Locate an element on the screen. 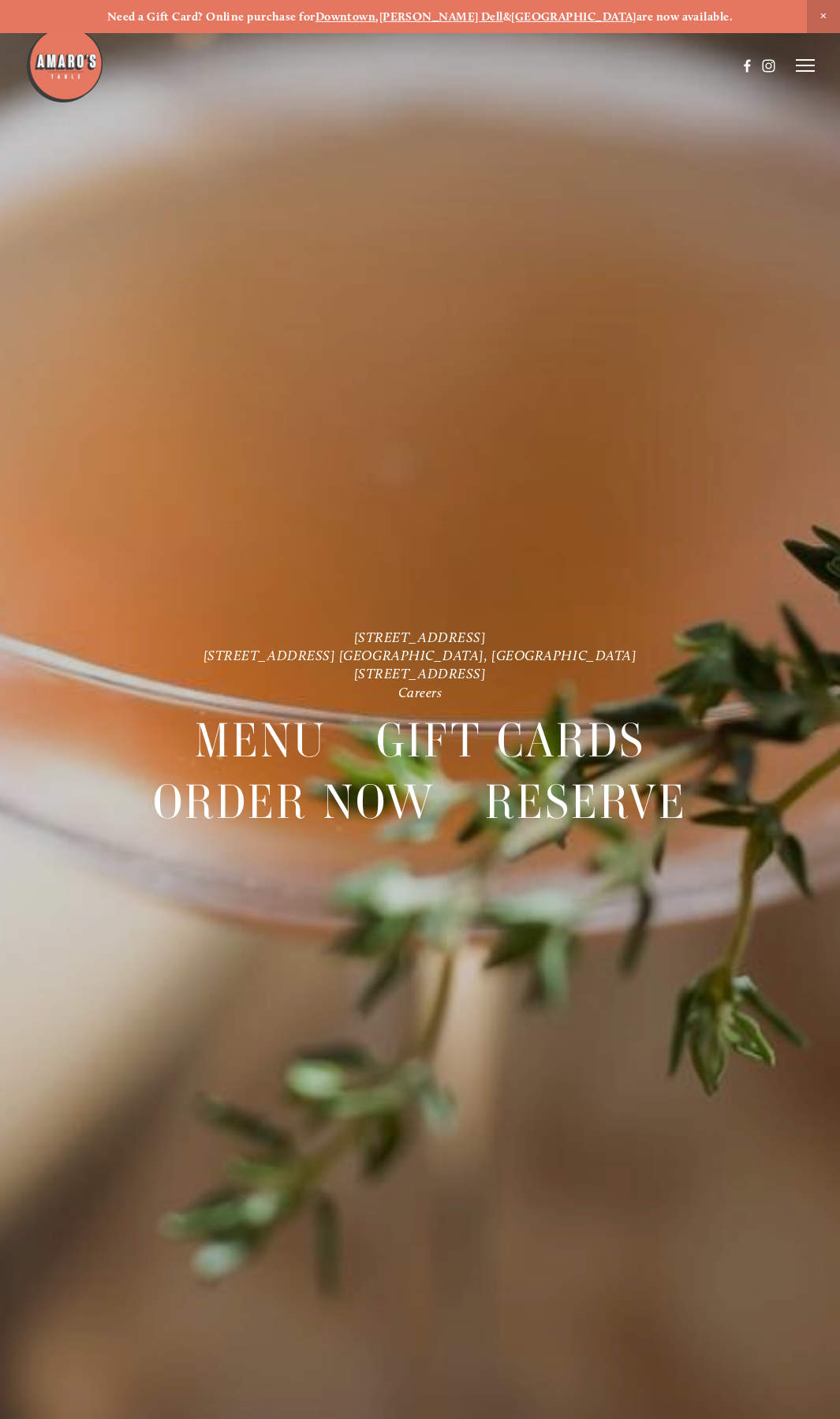  strong: Downtown is located at coordinates (346, 17).